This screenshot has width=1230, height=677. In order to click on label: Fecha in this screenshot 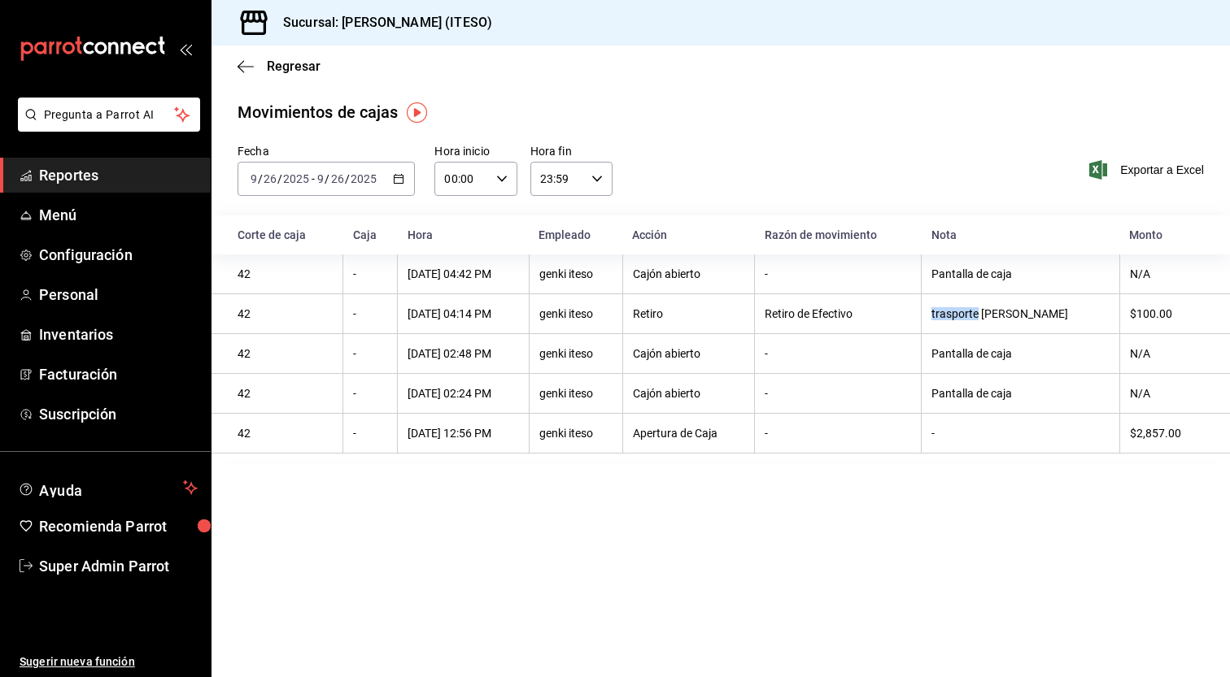, I will do `click(326, 151)`.